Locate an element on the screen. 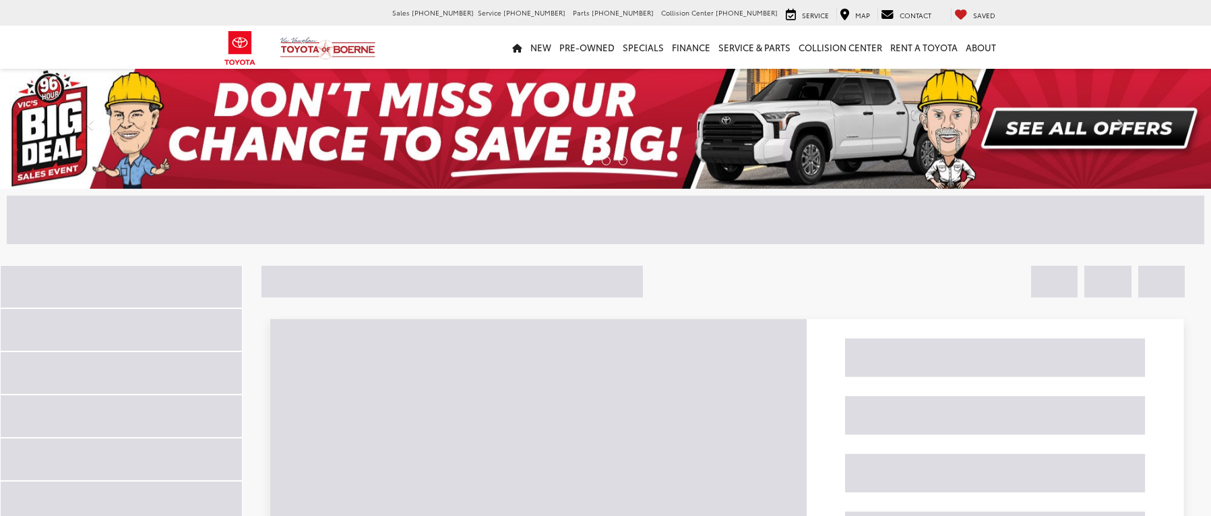 Image resolution: width=1211 pixels, height=516 pixels. a: Service & Parts: Opens in a new tab is located at coordinates (754, 47).